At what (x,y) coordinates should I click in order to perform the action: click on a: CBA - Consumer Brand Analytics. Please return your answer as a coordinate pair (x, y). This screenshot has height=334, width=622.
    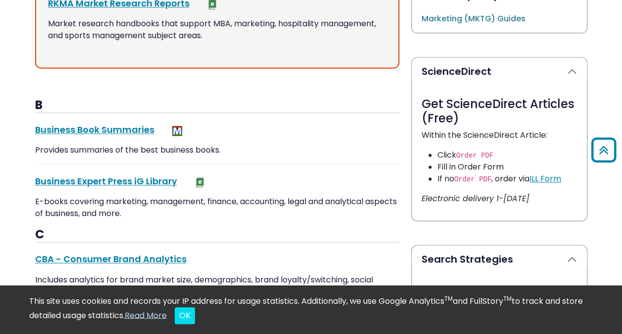
    Looking at the image, I should click on (111, 258).